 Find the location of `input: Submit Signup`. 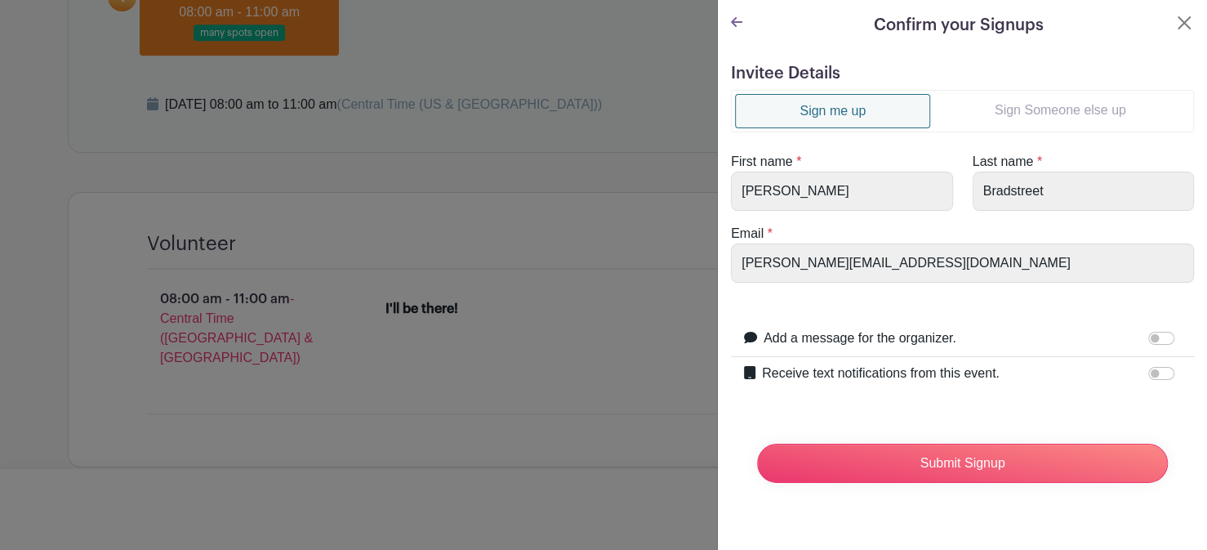

input: Submit Signup is located at coordinates (962, 463).